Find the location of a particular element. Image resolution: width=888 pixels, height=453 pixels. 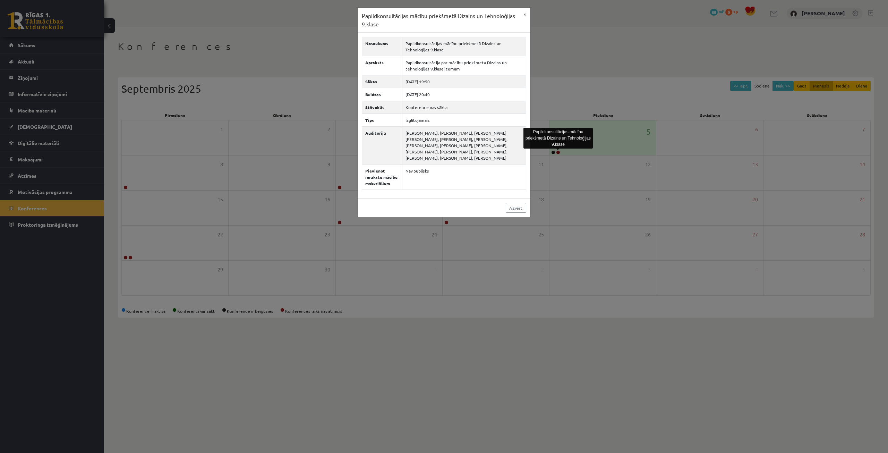

th: Pievienot ierakstu mācību materiāliem is located at coordinates (382, 177).